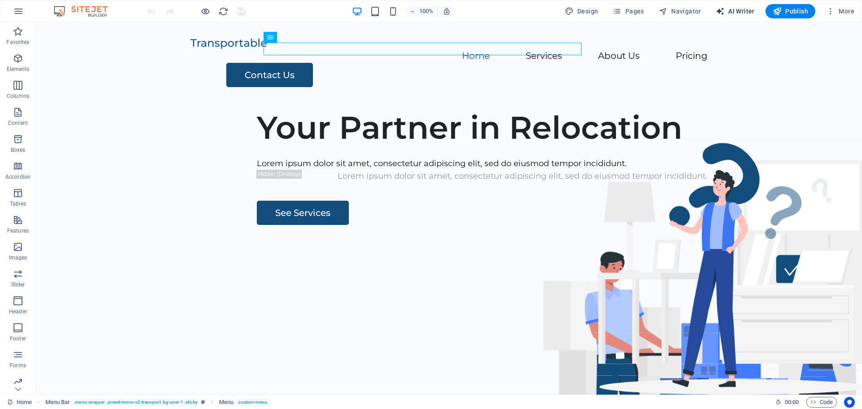 The width and height of the screenshot is (862, 409). I want to click on button: Navigator, so click(680, 11).